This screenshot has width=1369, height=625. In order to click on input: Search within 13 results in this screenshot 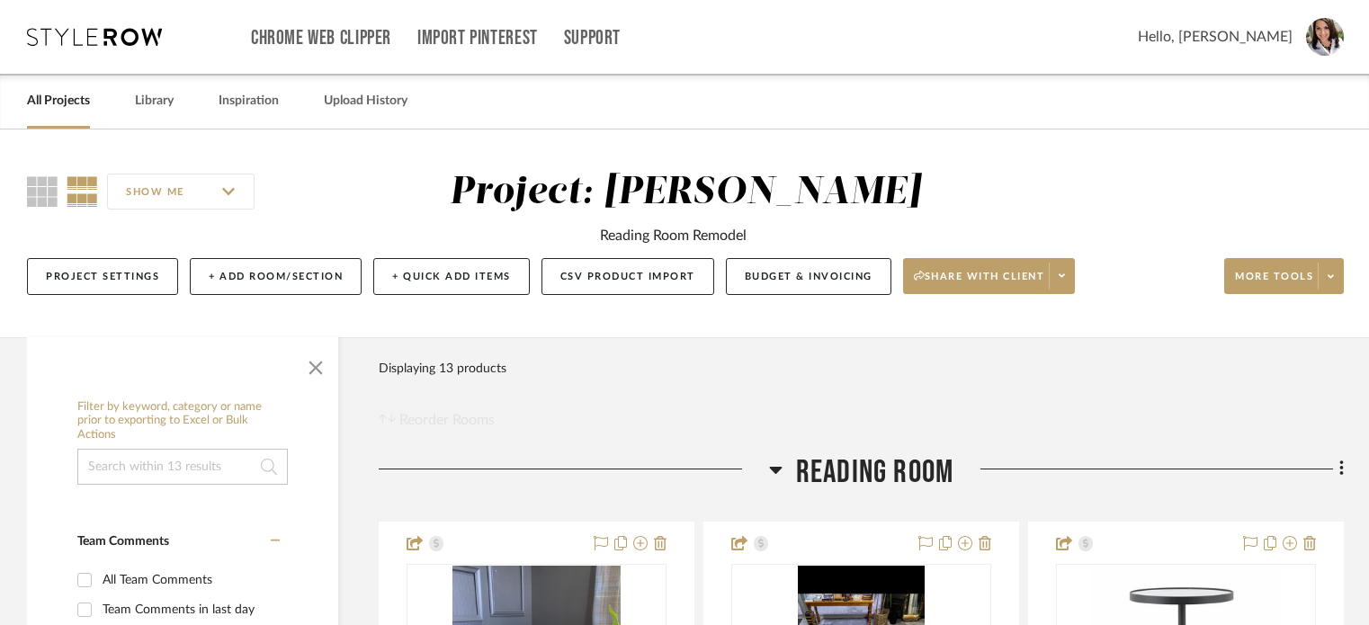, I will do `click(183, 467)`.